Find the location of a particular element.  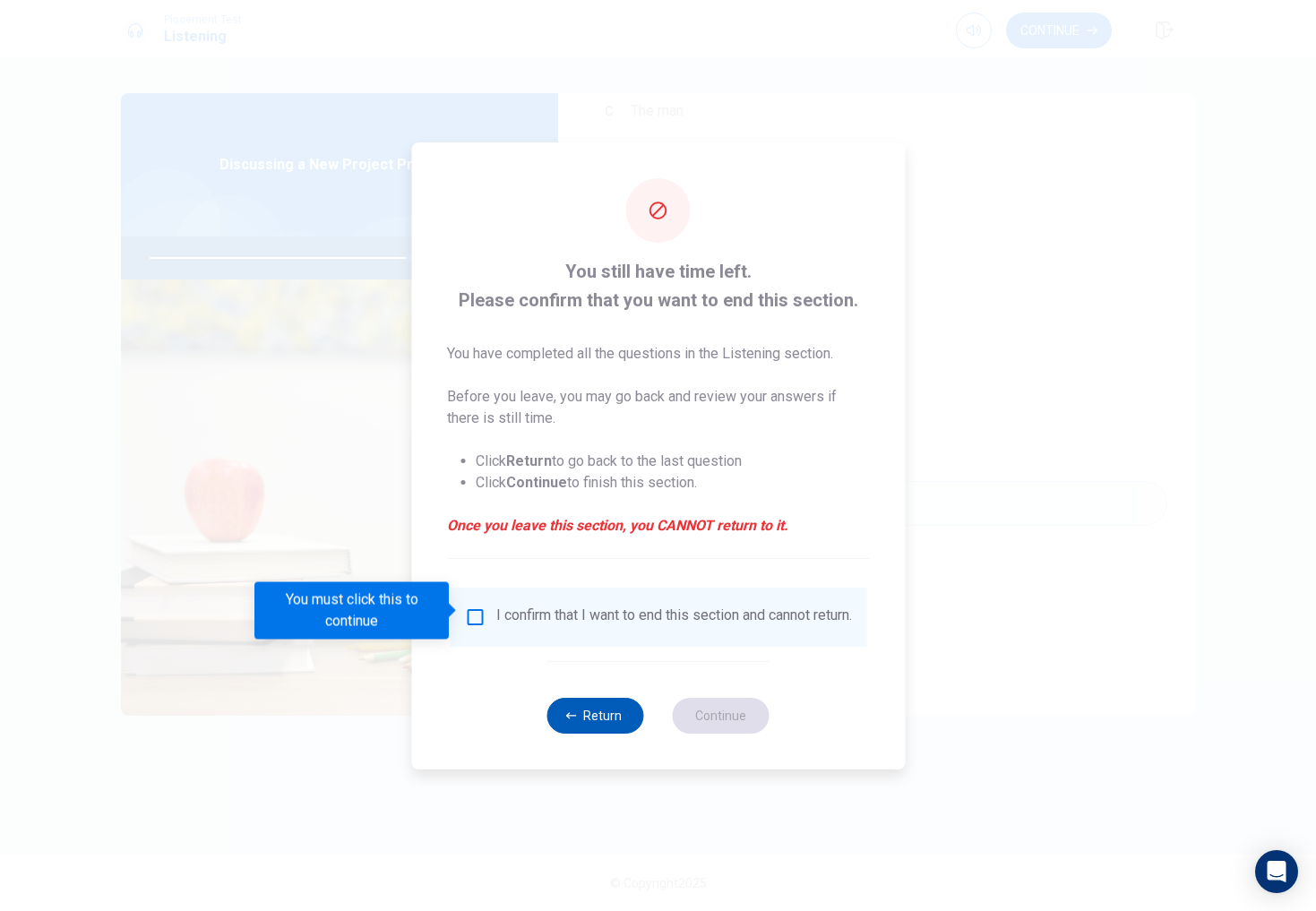

div: Open Intercom Messenger is located at coordinates (1277, 872).